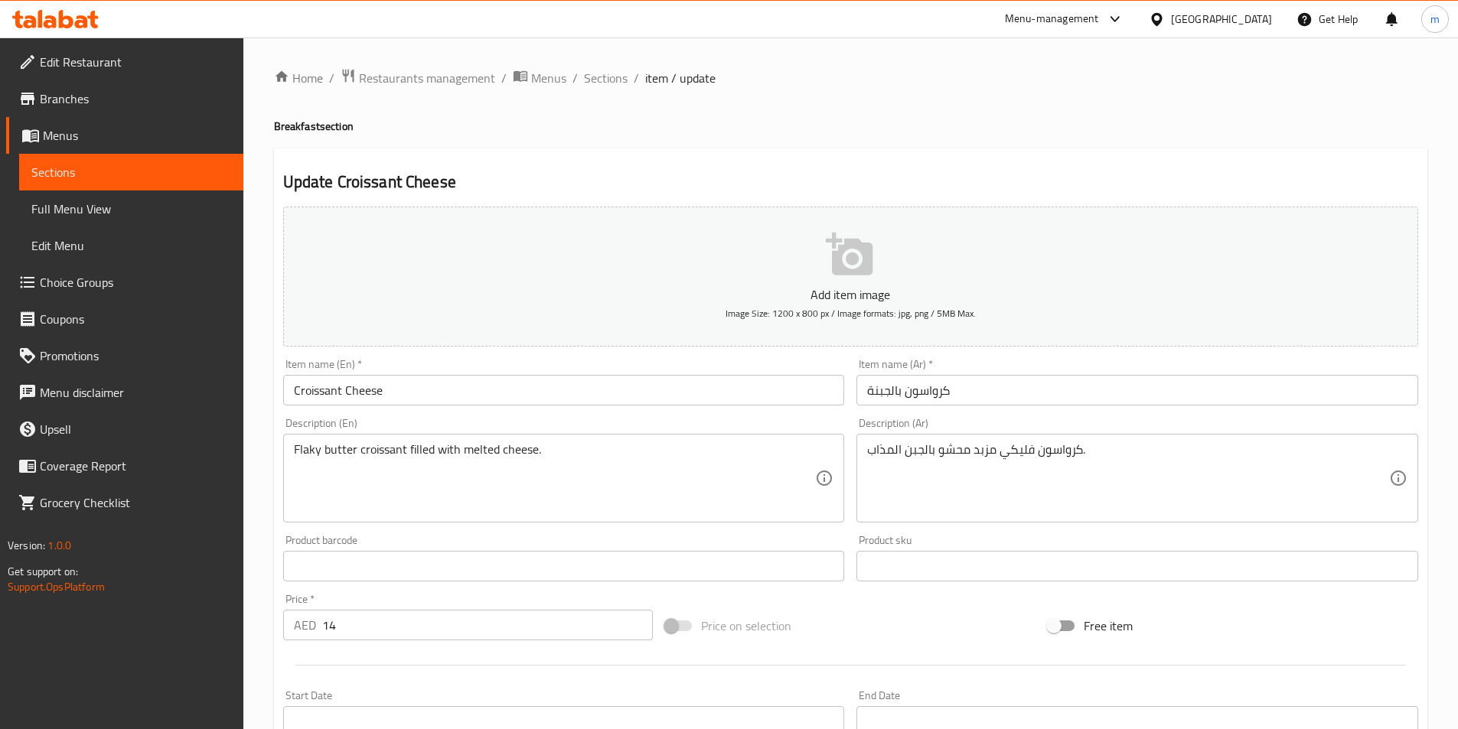 Image resolution: width=1458 pixels, height=729 pixels. I want to click on span: Coverage Report, so click(135, 466).